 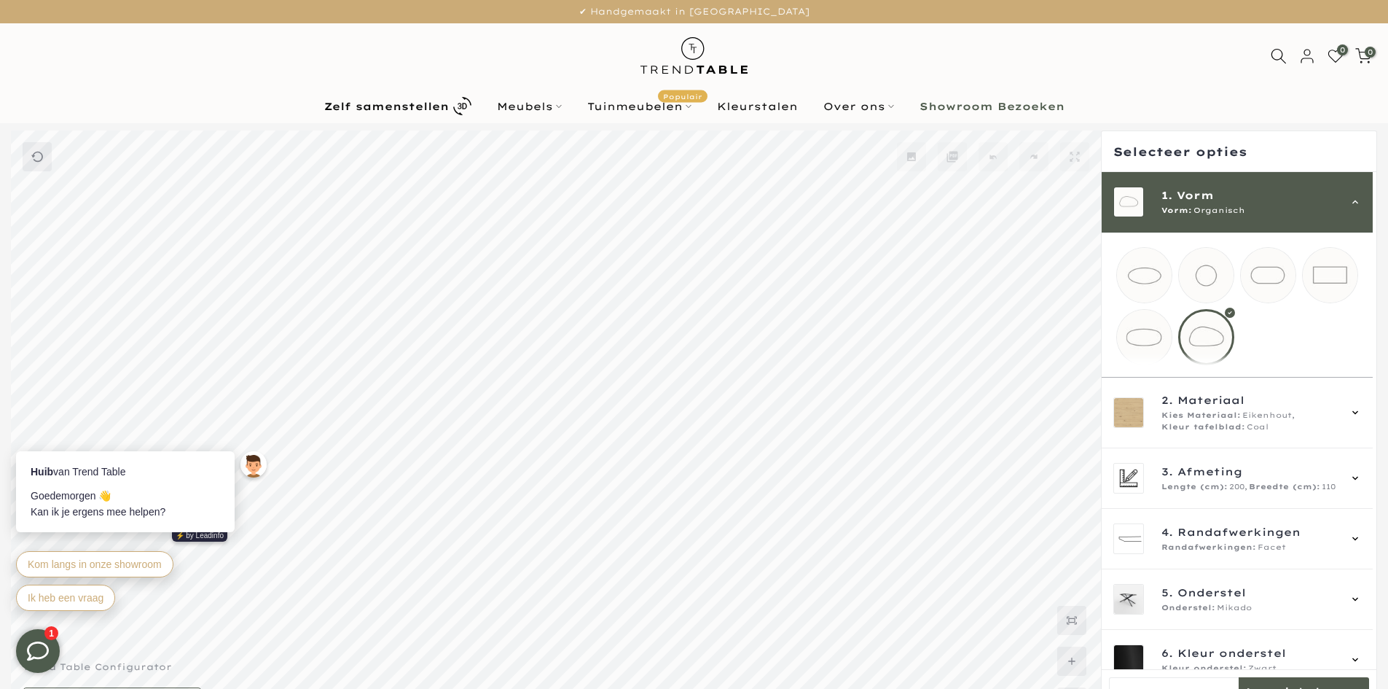 What do you see at coordinates (757, 106) in the screenshot?
I see `a: Kleurstalen` at bounding box center [757, 106].